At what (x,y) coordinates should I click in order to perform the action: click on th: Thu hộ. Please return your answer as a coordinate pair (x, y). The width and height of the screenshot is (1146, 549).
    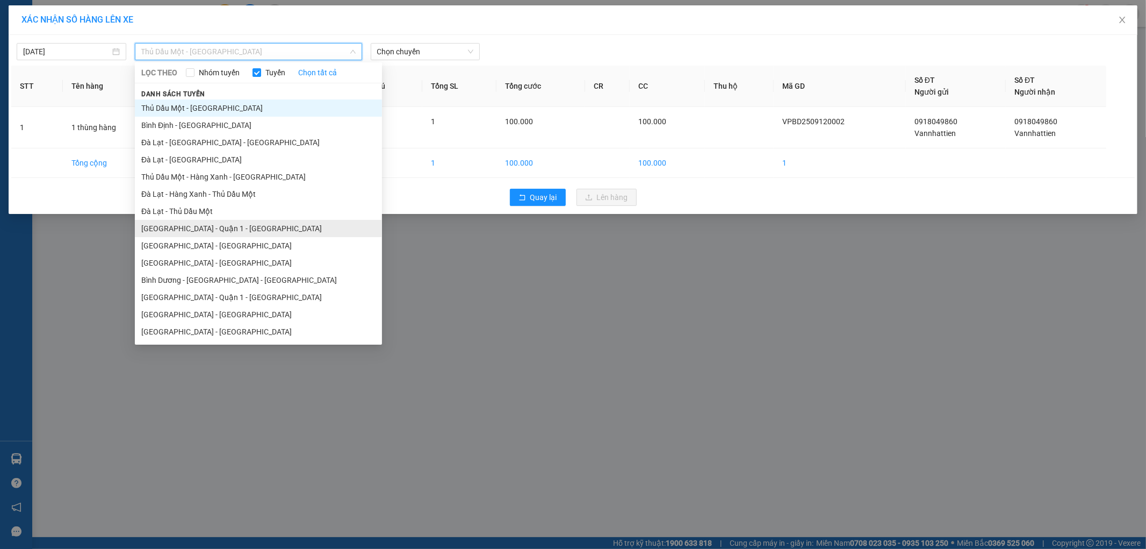
    Looking at the image, I should click on (739, 86).